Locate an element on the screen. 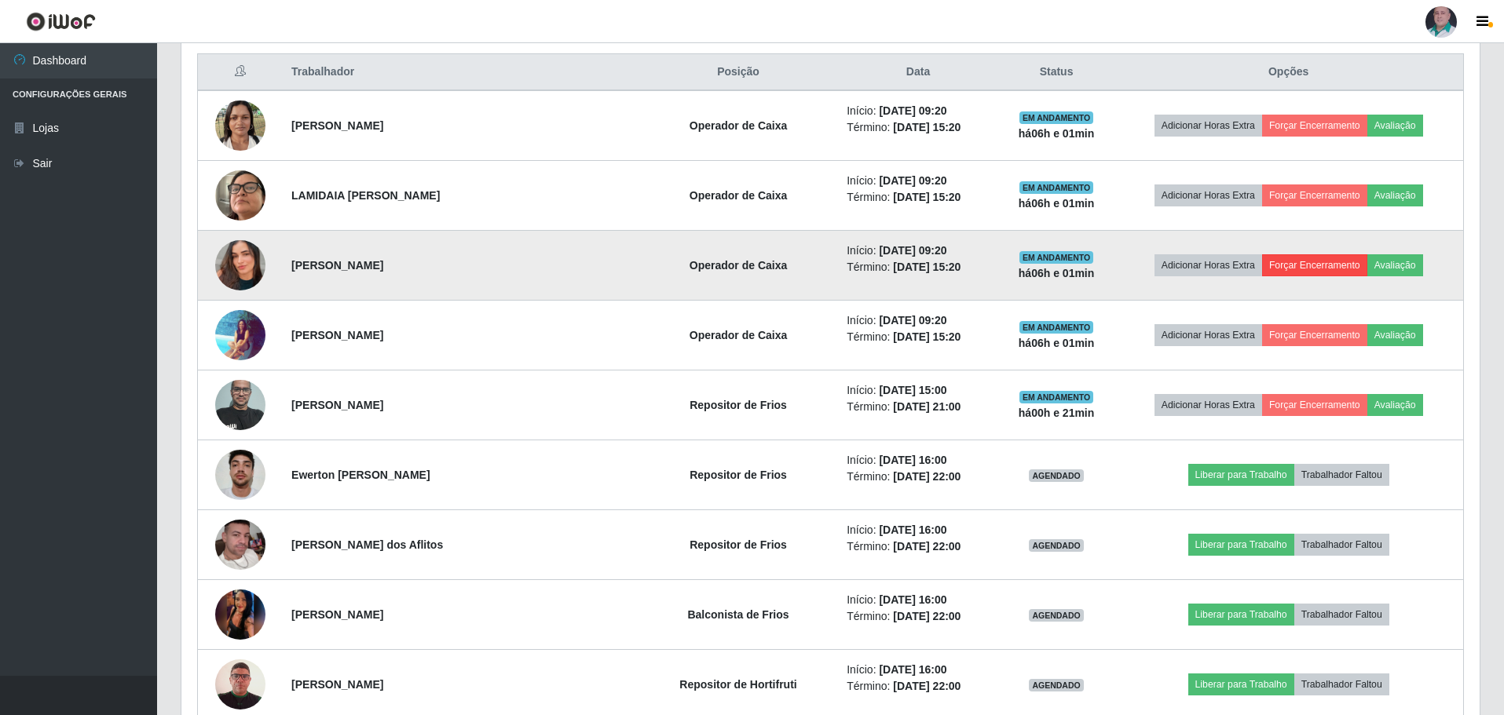 The image size is (1504, 715). img: 1741968469890.jpeg is located at coordinates (240, 474).